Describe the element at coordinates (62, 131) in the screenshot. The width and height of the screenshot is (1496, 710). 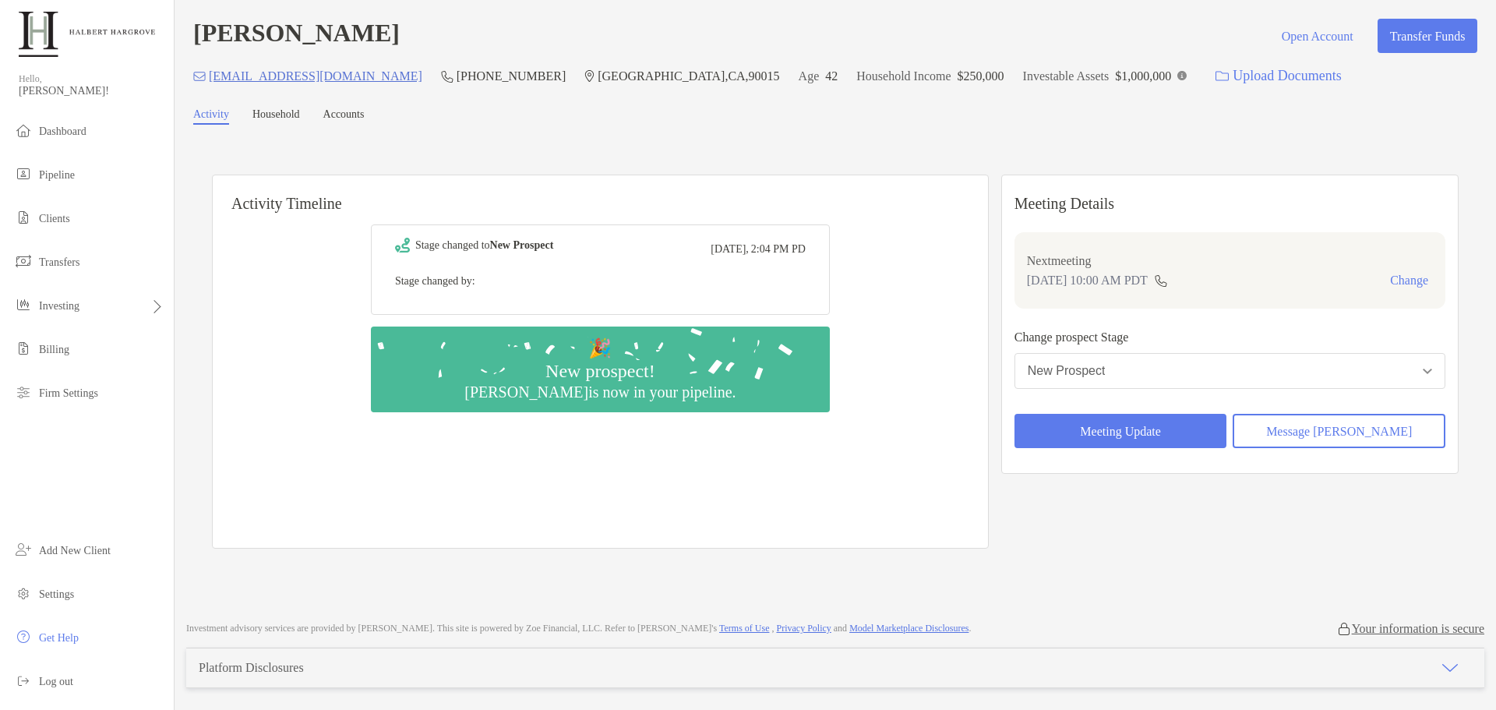
I see `span: Dashboard` at that location.